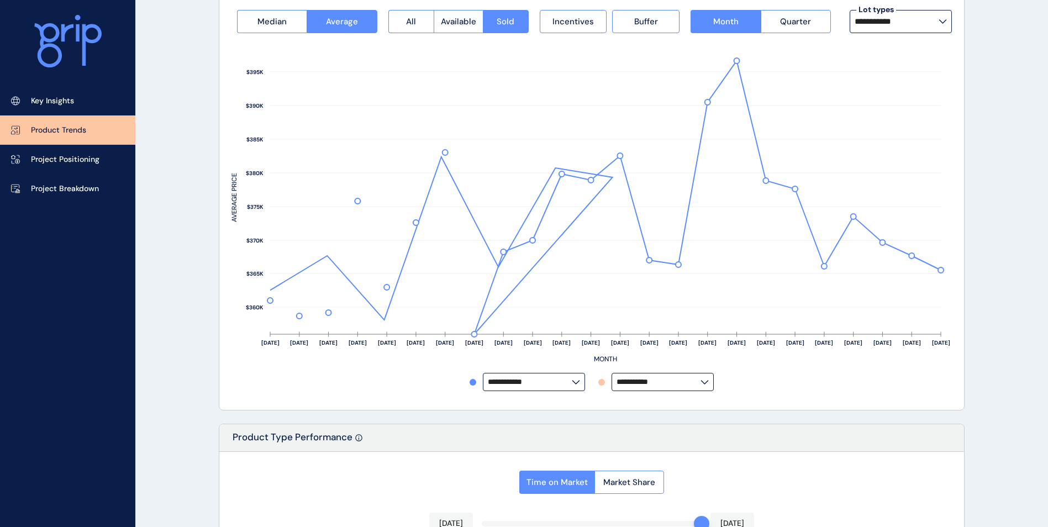 This screenshot has width=1048, height=527. What do you see at coordinates (53, 101) in the screenshot?
I see `p: Key Insights` at bounding box center [53, 101].